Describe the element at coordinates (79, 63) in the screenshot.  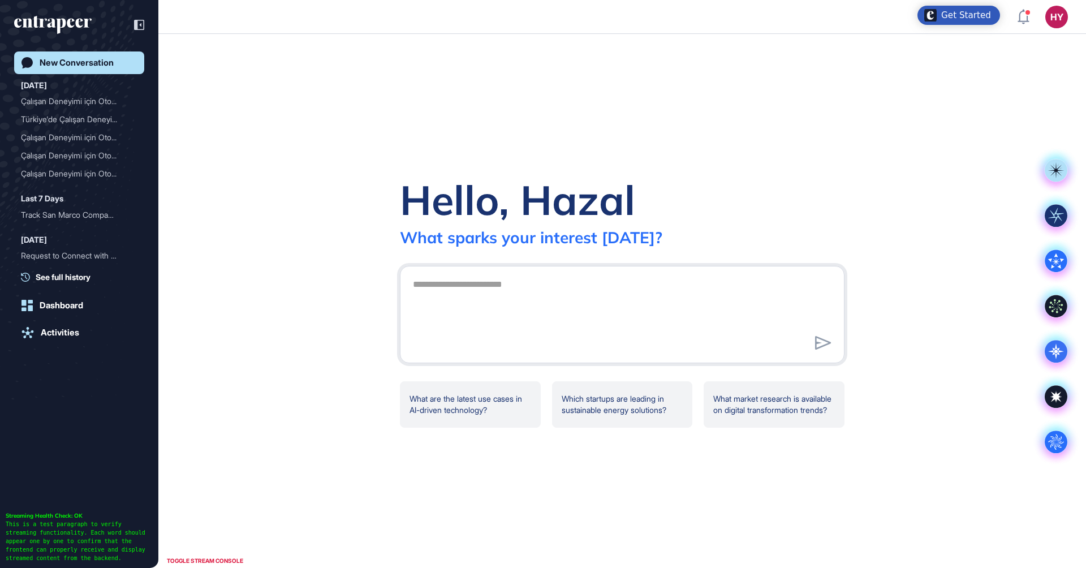
I see `a: New Conversation` at that location.